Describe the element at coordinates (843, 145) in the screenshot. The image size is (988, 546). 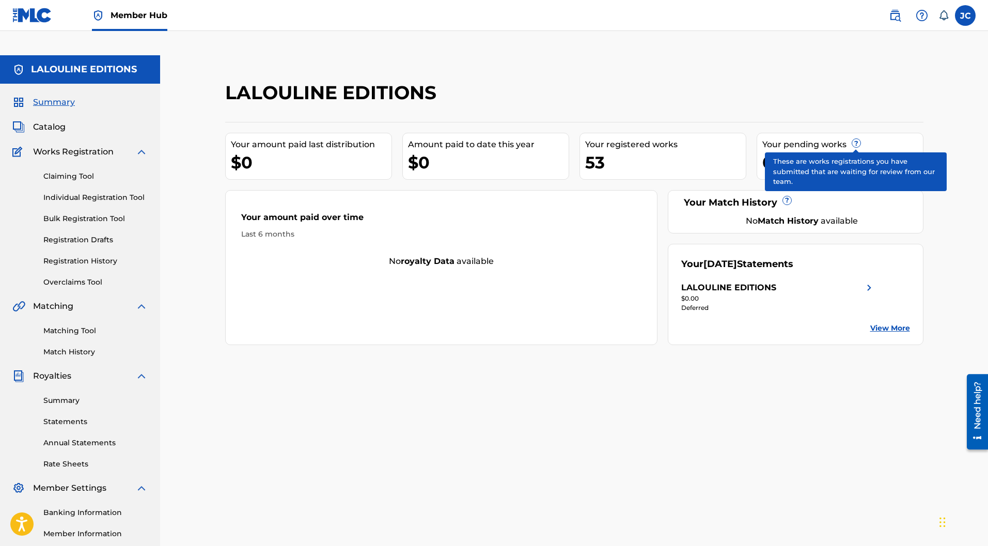
I see `div: Your pending works` at that location.